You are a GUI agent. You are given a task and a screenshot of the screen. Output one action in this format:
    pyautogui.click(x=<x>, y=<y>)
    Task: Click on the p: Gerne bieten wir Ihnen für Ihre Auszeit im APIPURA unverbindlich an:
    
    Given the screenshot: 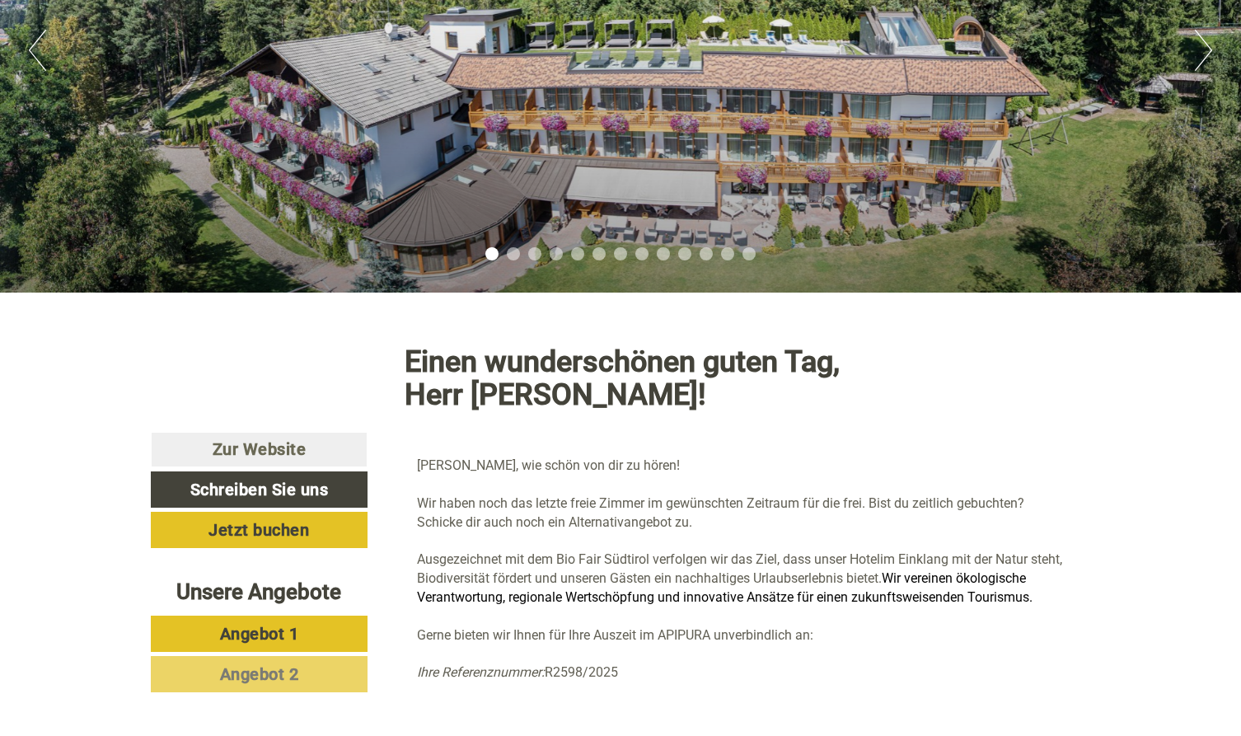 What is the action you would take?
    pyautogui.click(x=742, y=635)
    